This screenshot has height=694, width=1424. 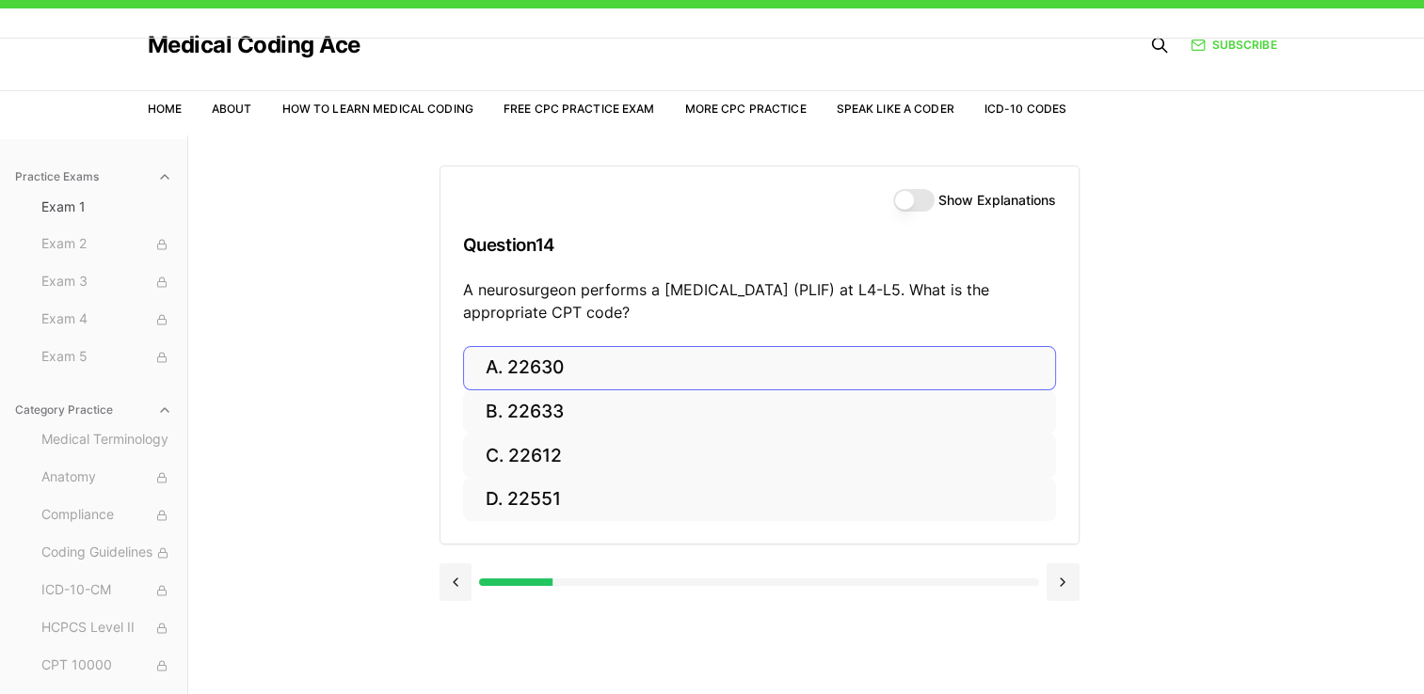 I want to click on button: D. 22551, so click(x=759, y=500).